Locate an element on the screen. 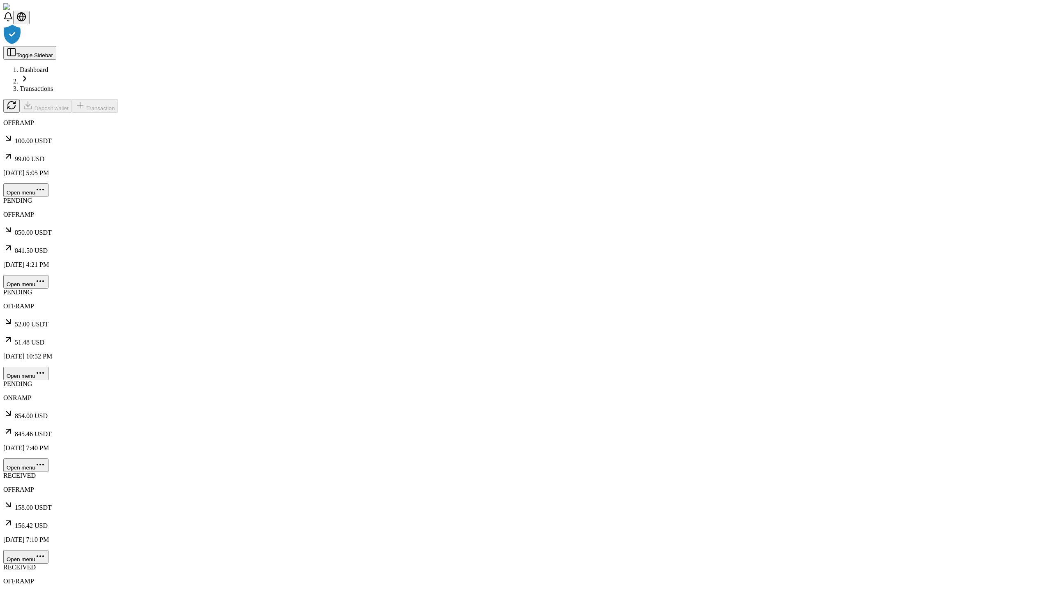 The height and width of the screenshot is (592, 1052). p: 156.42 USD is located at coordinates (526, 523).